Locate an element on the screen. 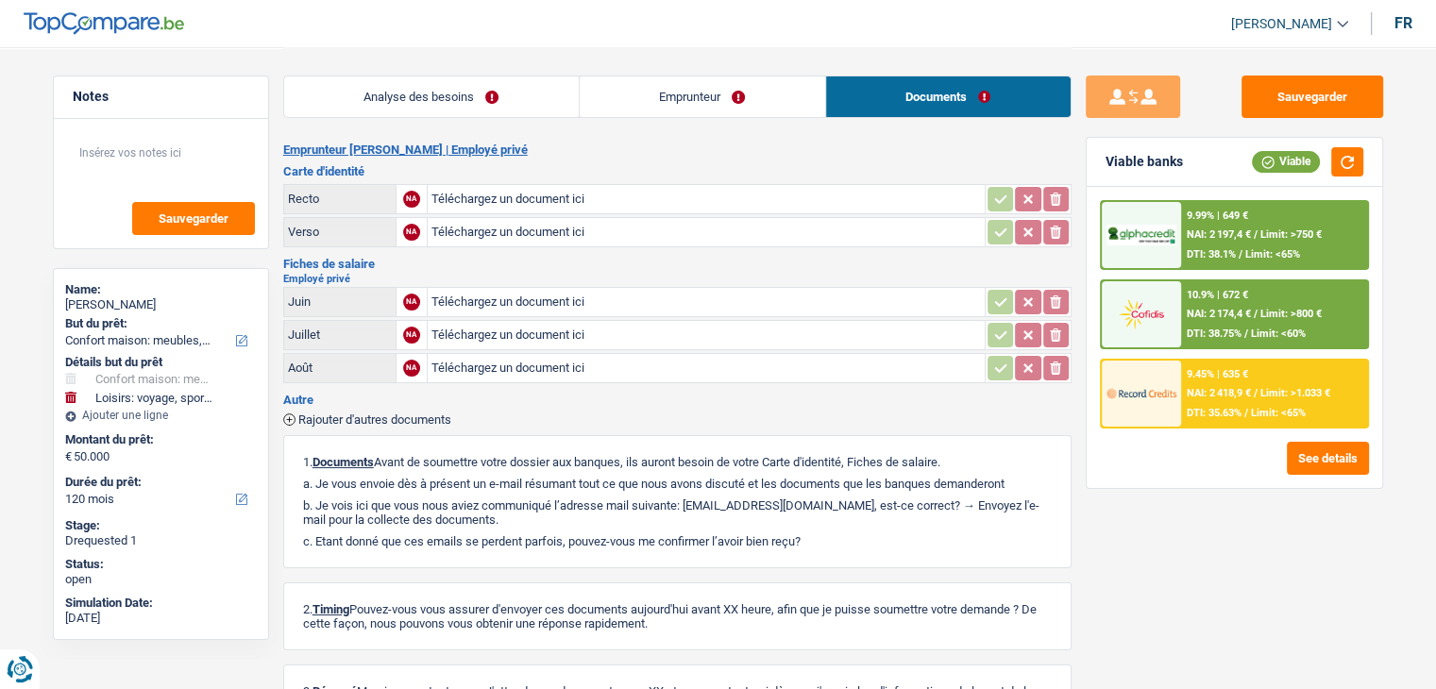 The image size is (1436, 689). img: Record Credits is located at coordinates (1141, 393).